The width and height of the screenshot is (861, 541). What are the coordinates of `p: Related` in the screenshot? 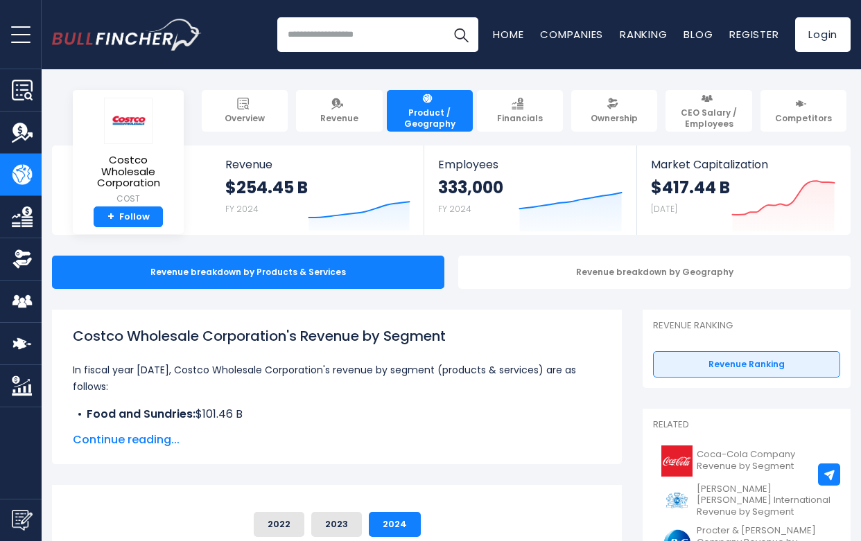 It's located at (746, 425).